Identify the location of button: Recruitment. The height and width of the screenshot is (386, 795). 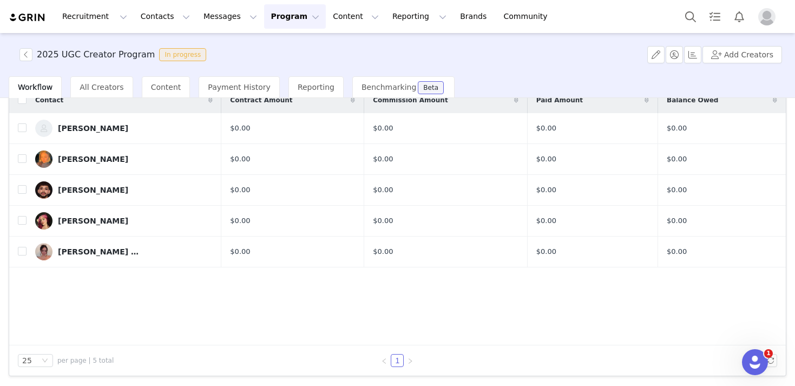
(95, 16).